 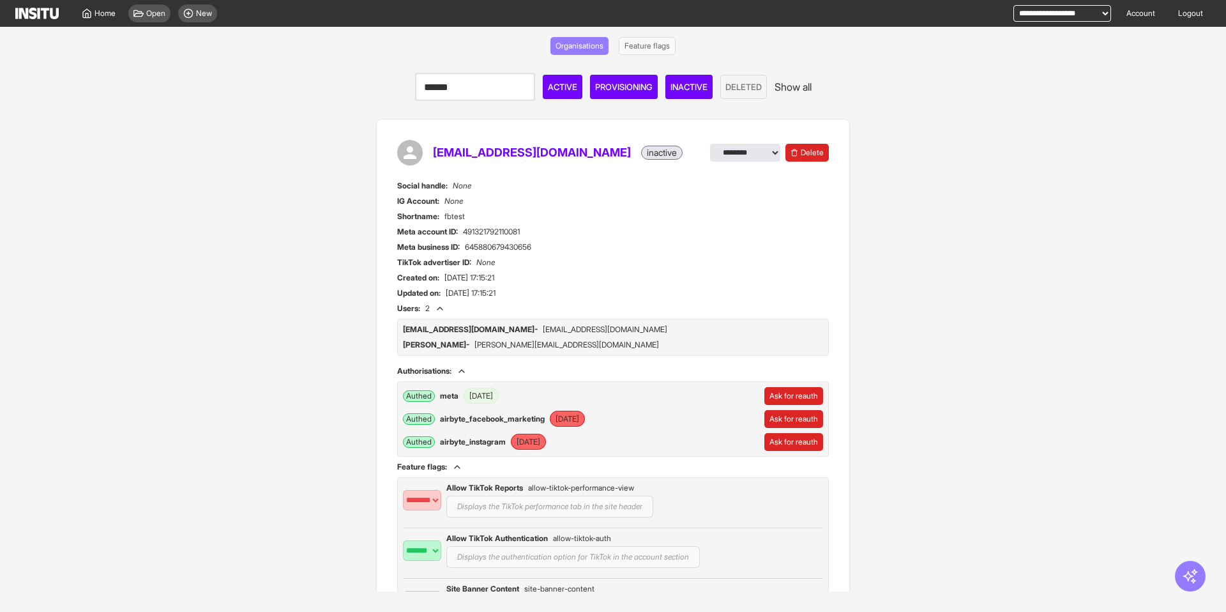 I want to click on span: TikTok advertiser ID:, so click(x=434, y=262).